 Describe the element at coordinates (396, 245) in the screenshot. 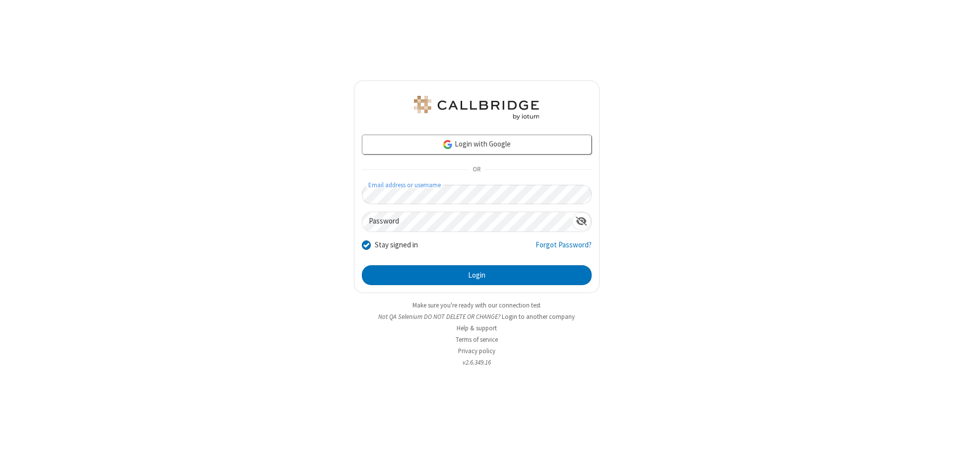

I see `label: Stay signed in` at that location.